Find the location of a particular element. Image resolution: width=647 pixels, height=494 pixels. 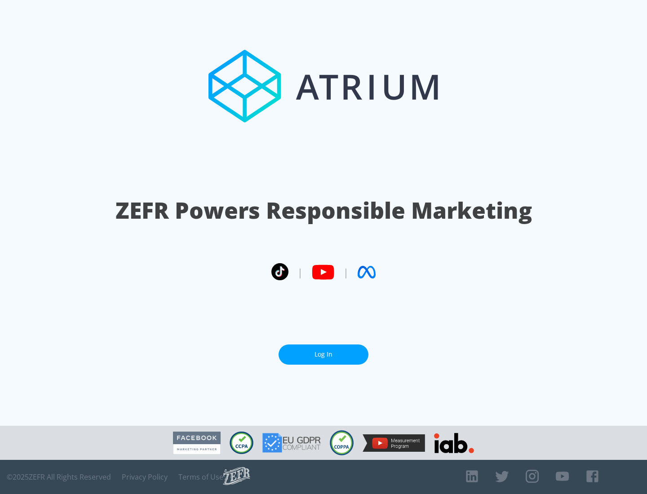

img: Facebook Marketing Partner is located at coordinates (197, 443).